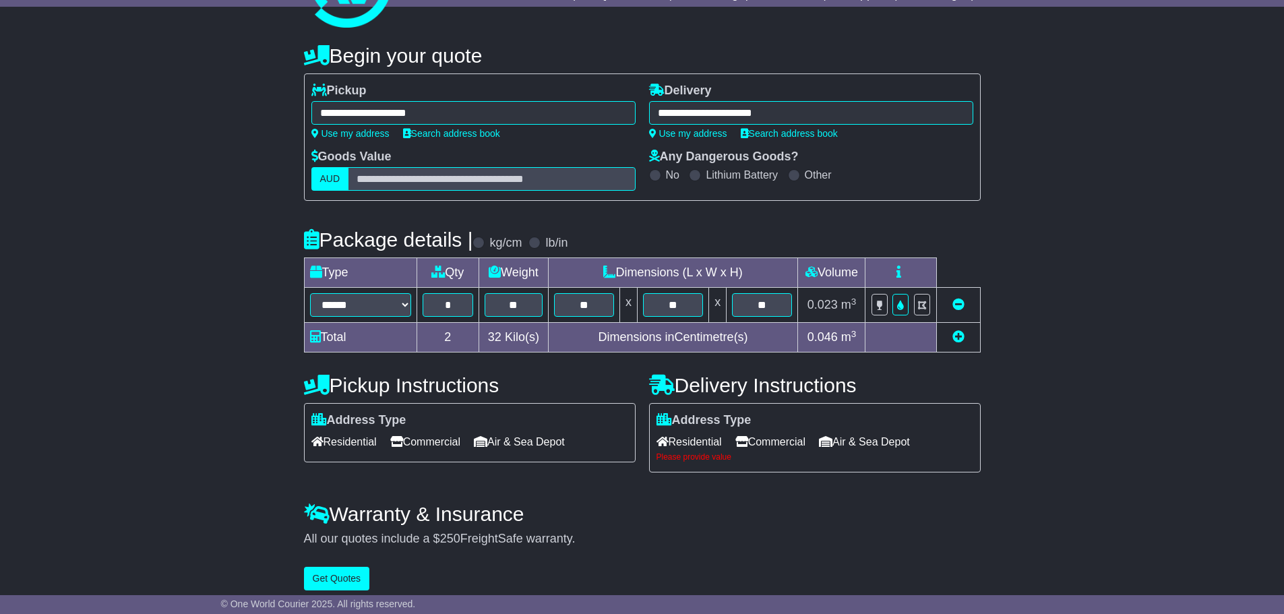 This screenshot has width=1284, height=614. What do you see at coordinates (642, 514) in the screenshot?
I see `h4: Warranty & Insurance` at bounding box center [642, 514].